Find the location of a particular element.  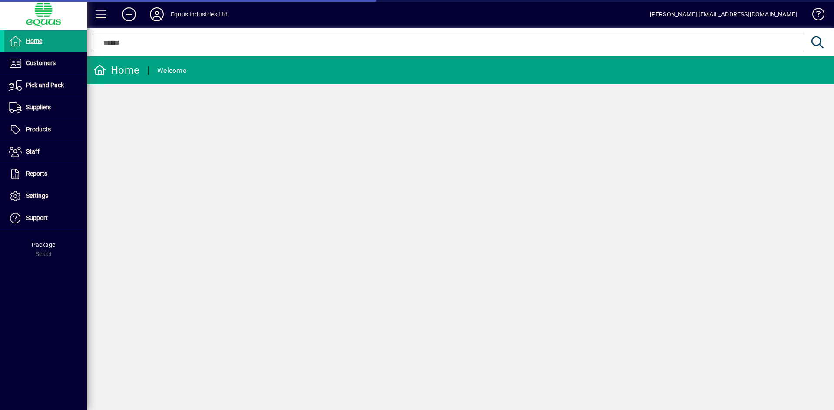

a: Products is located at coordinates (46, 130).